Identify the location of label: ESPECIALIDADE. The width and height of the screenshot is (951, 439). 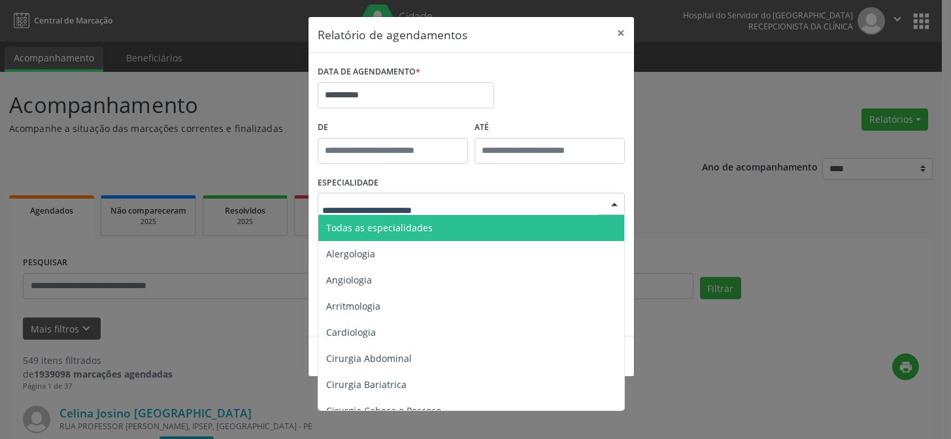
(348, 183).